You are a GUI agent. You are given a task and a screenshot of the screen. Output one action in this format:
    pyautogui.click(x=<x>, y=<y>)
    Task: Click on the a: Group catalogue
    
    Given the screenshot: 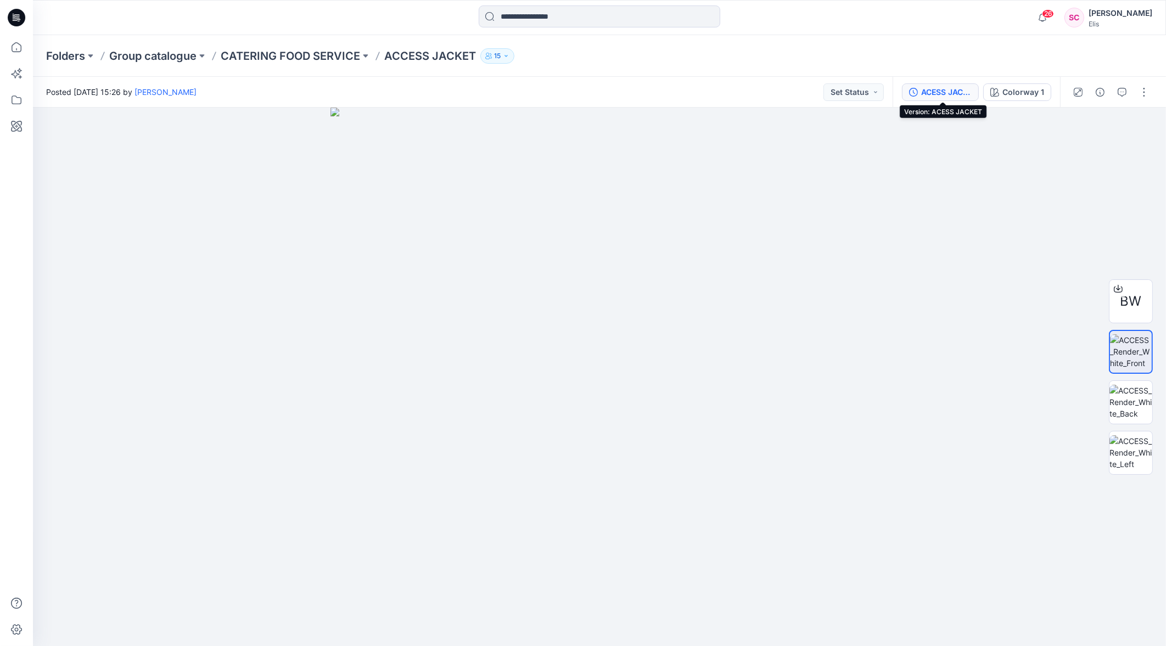 What is the action you would take?
    pyautogui.click(x=153, y=56)
    